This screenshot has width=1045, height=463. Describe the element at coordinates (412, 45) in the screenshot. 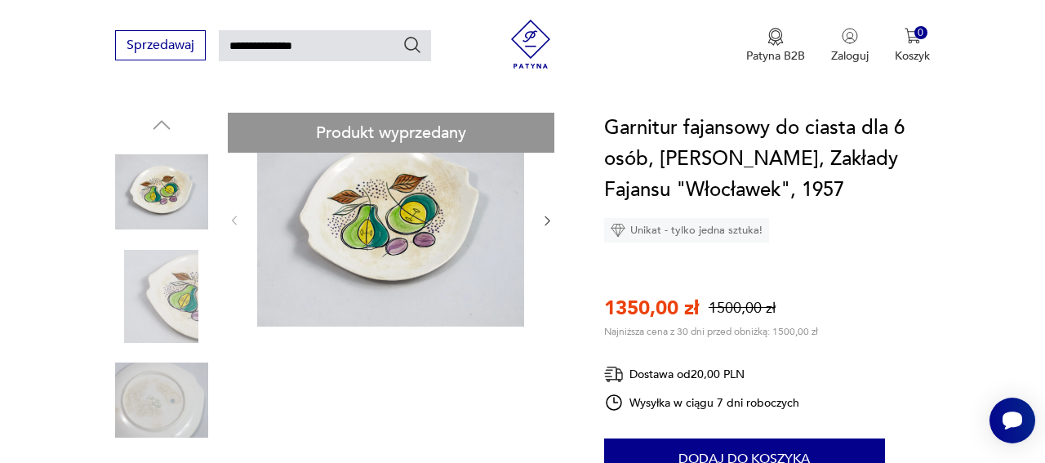

I see `button: Szukaj` at that location.